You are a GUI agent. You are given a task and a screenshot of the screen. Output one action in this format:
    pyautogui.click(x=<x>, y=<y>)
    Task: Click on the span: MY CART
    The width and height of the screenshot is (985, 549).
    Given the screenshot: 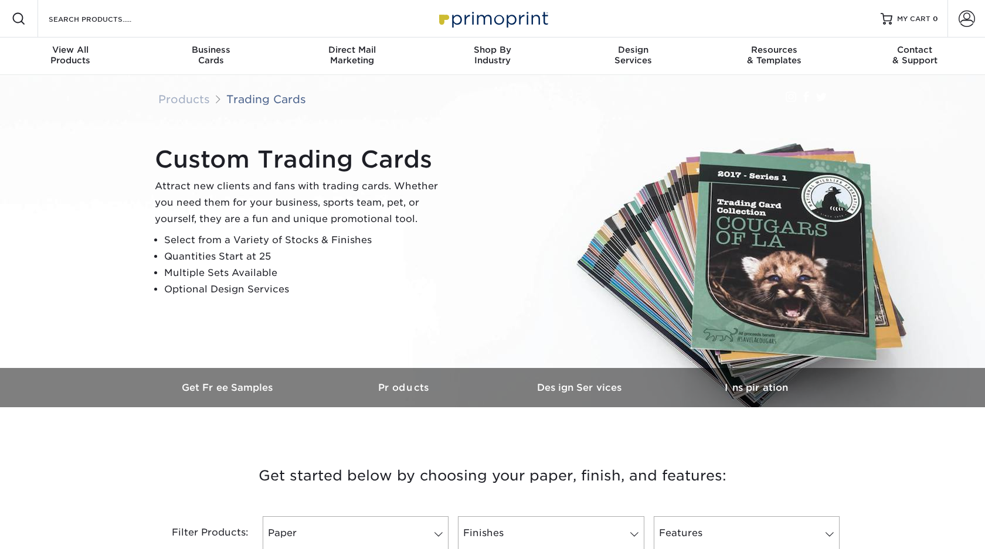 What is the action you would take?
    pyautogui.click(x=914, y=19)
    